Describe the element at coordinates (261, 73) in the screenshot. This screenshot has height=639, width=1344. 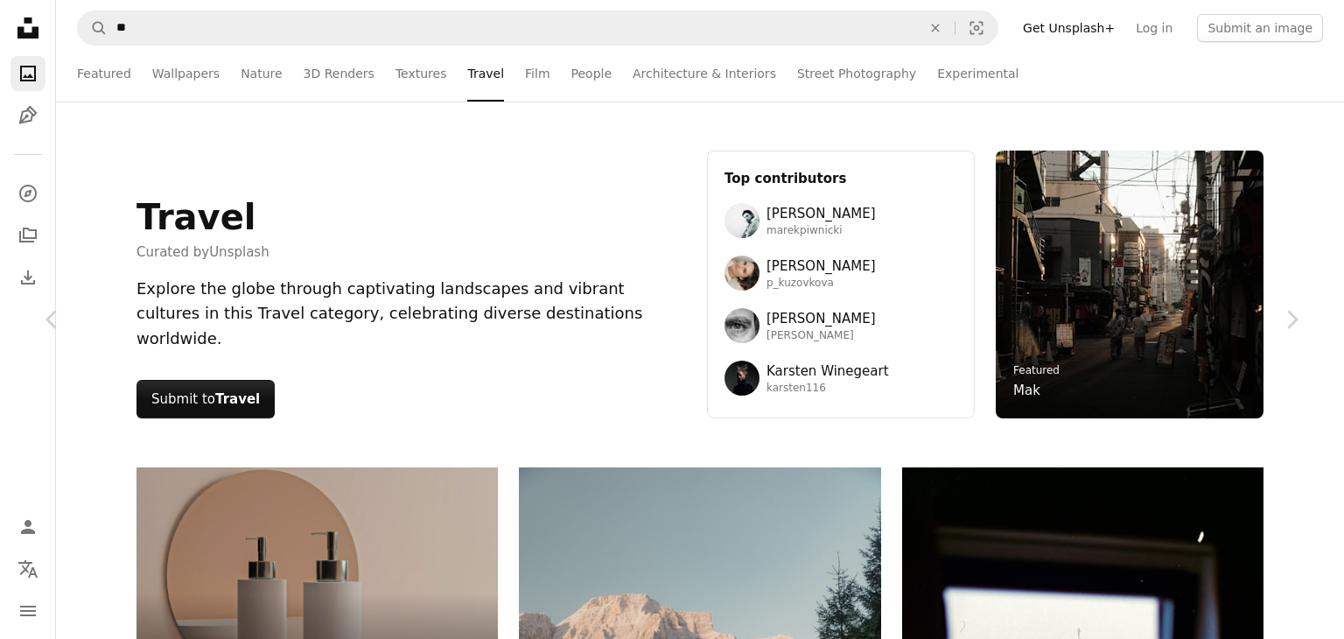
I see `a: Nature` at that location.